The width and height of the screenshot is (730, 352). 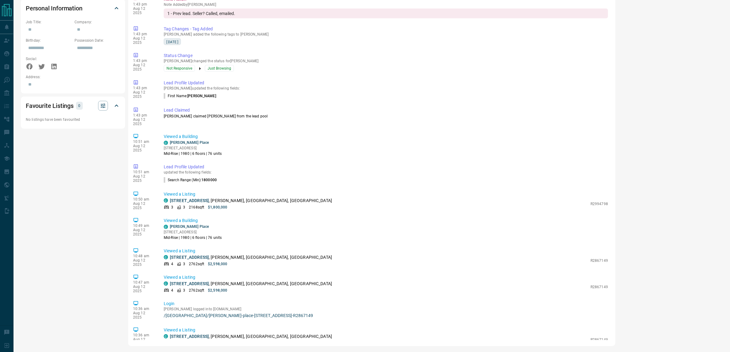 I want to click on p: 10:48 am, so click(x=144, y=256).